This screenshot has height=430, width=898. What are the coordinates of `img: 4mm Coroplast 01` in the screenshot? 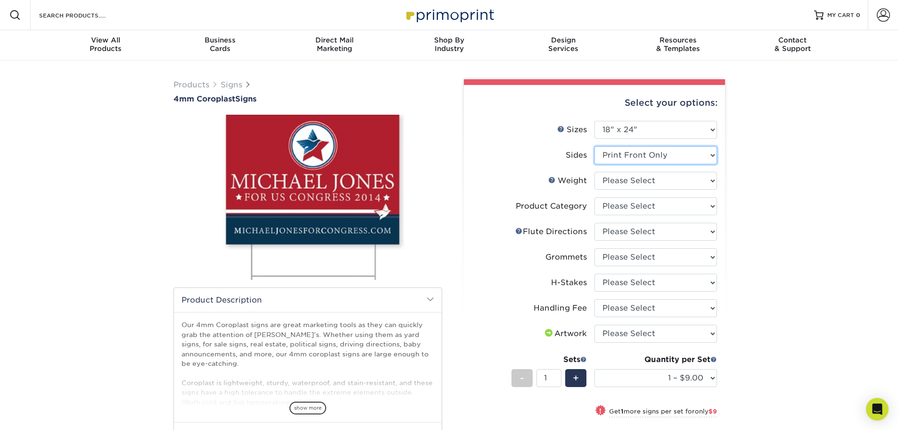 It's located at (308, 197).